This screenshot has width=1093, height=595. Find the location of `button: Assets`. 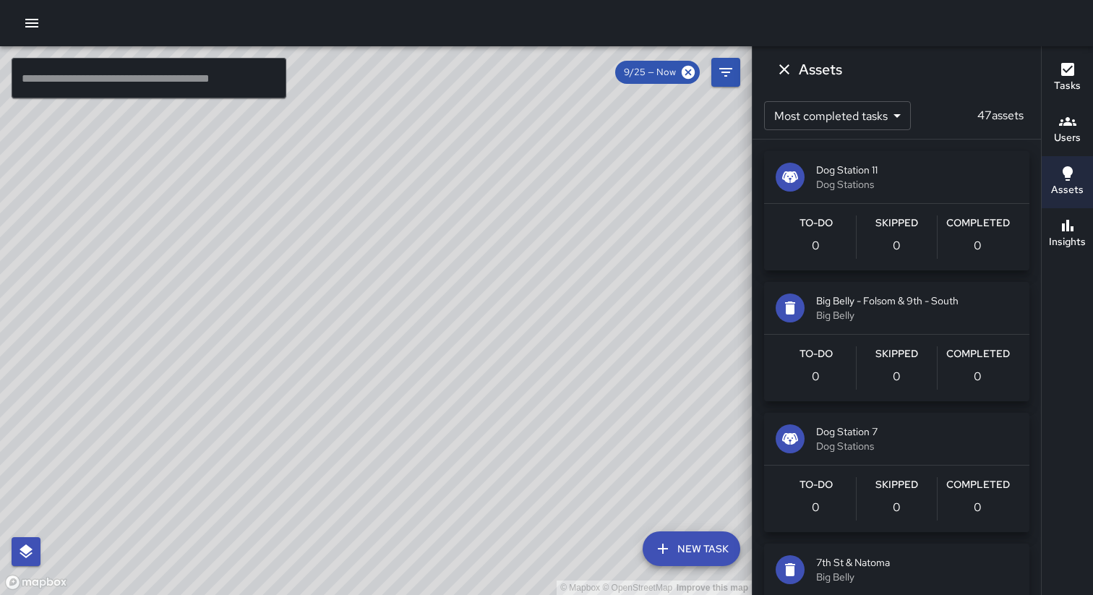

button: Assets is located at coordinates (1067, 182).